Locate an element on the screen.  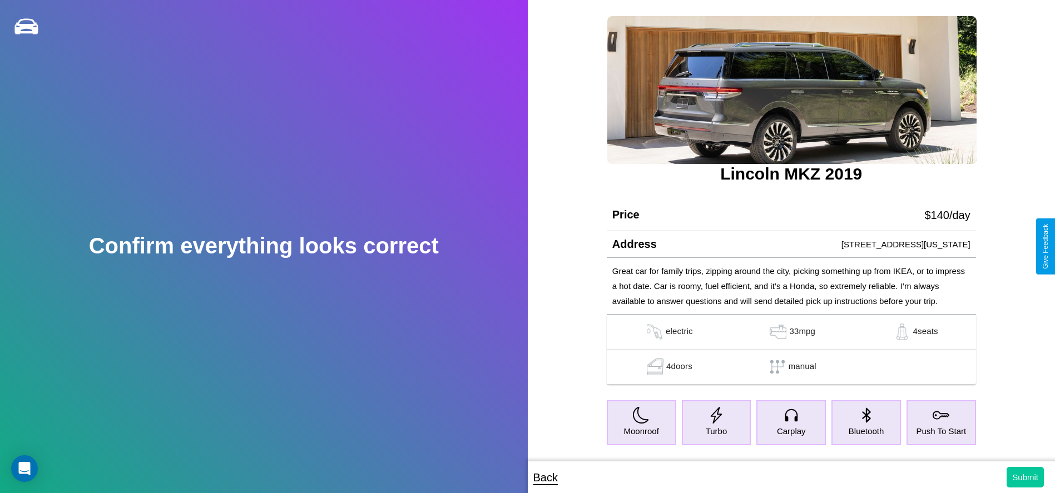
h4: Address is located at coordinates (635, 244).